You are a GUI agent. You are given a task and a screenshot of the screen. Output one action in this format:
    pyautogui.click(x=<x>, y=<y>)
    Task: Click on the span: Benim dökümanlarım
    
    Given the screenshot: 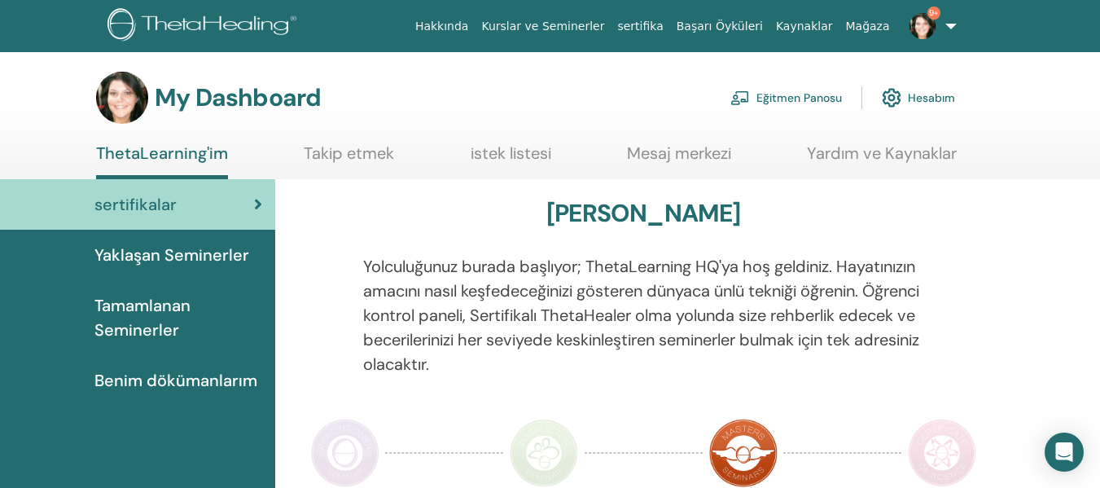 What is the action you would take?
    pyautogui.click(x=176, y=380)
    